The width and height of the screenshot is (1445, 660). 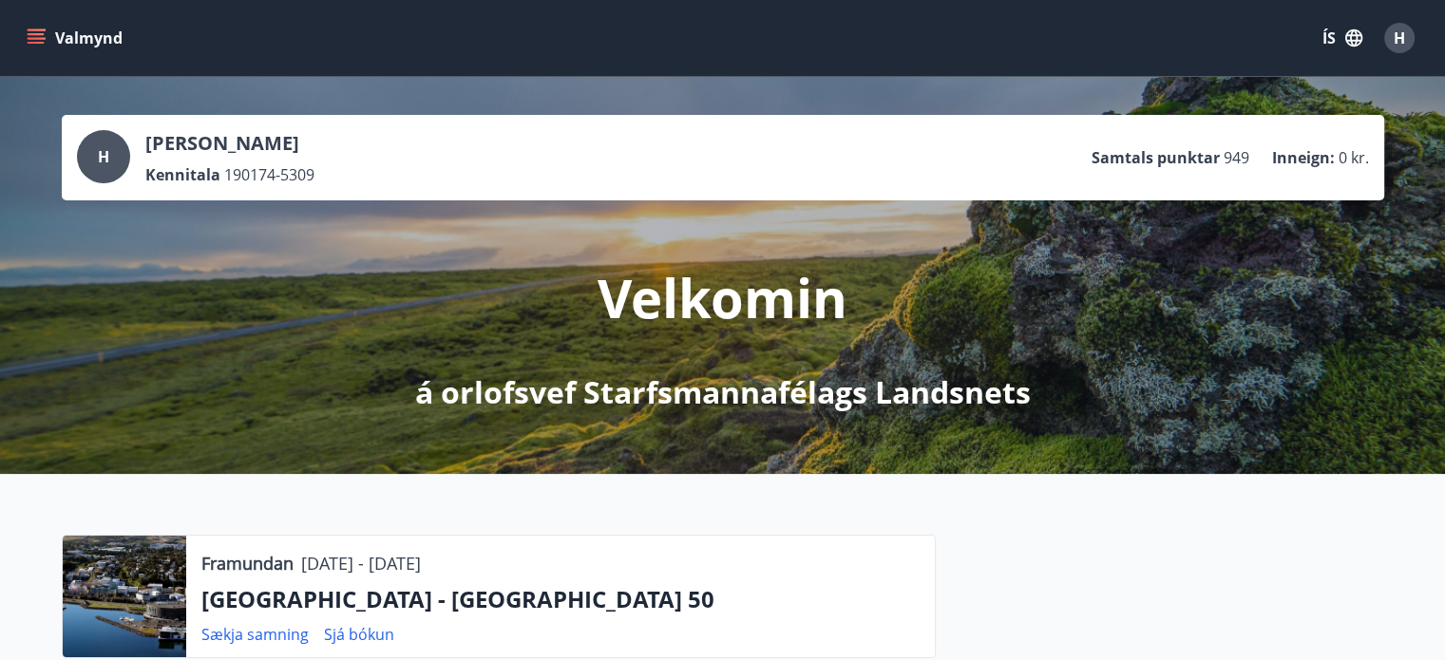 What do you see at coordinates (1236, 158) in the screenshot?
I see `span: 949` at bounding box center [1236, 158].